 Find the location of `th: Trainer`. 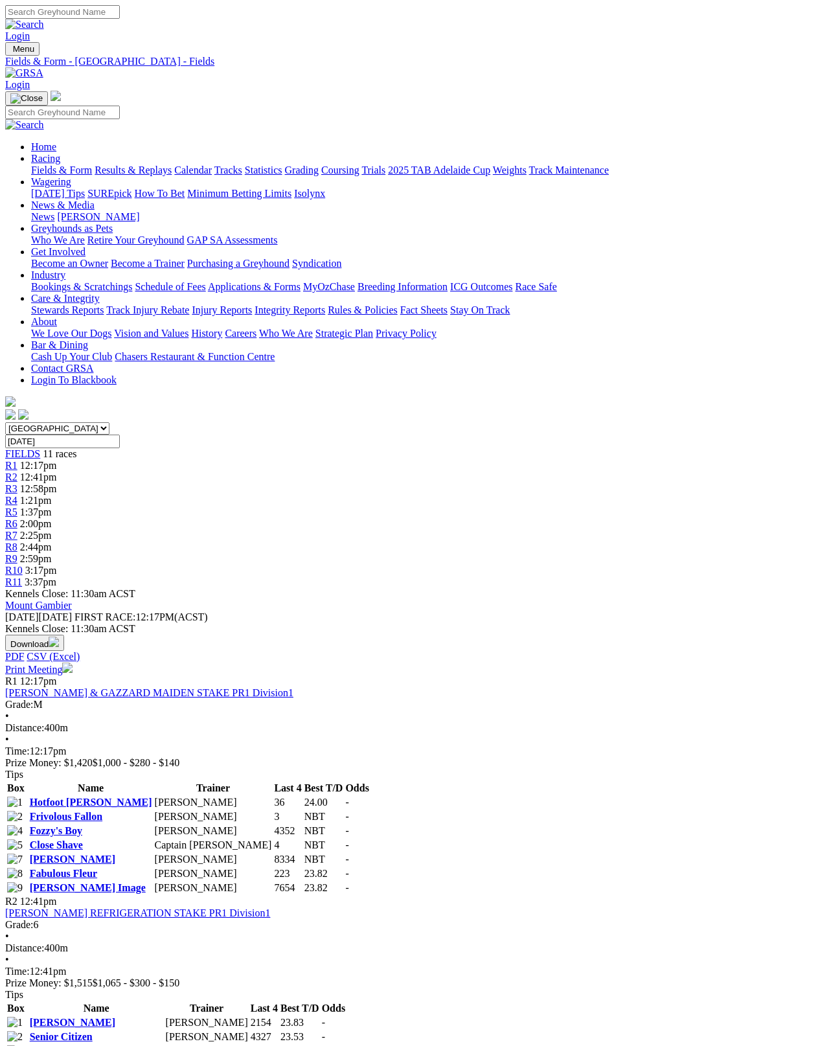

th: Trainer is located at coordinates (207, 1008).